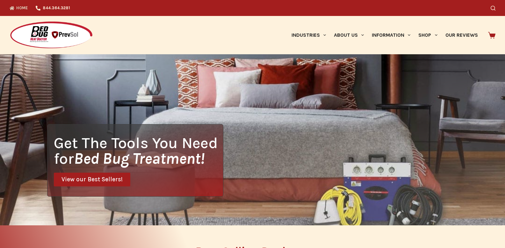 This screenshot has height=248, width=505. Describe the element at coordinates (391, 35) in the screenshot. I see `a: Information` at that location.